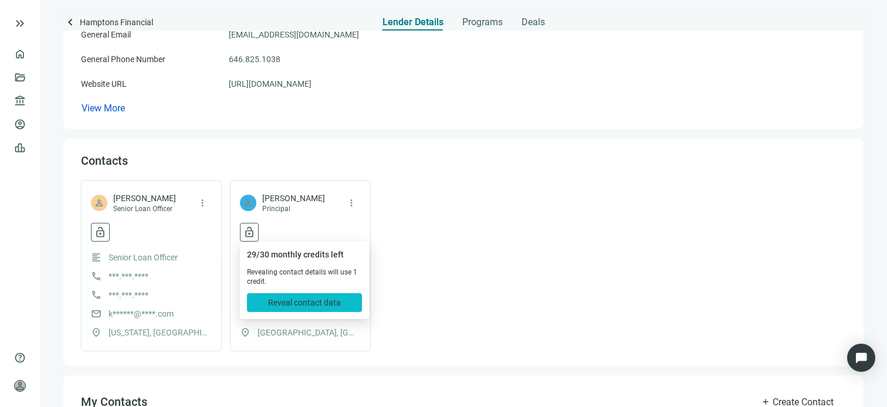  What do you see at coordinates (103, 108) in the screenshot?
I see `span: View More` at bounding box center [103, 108].